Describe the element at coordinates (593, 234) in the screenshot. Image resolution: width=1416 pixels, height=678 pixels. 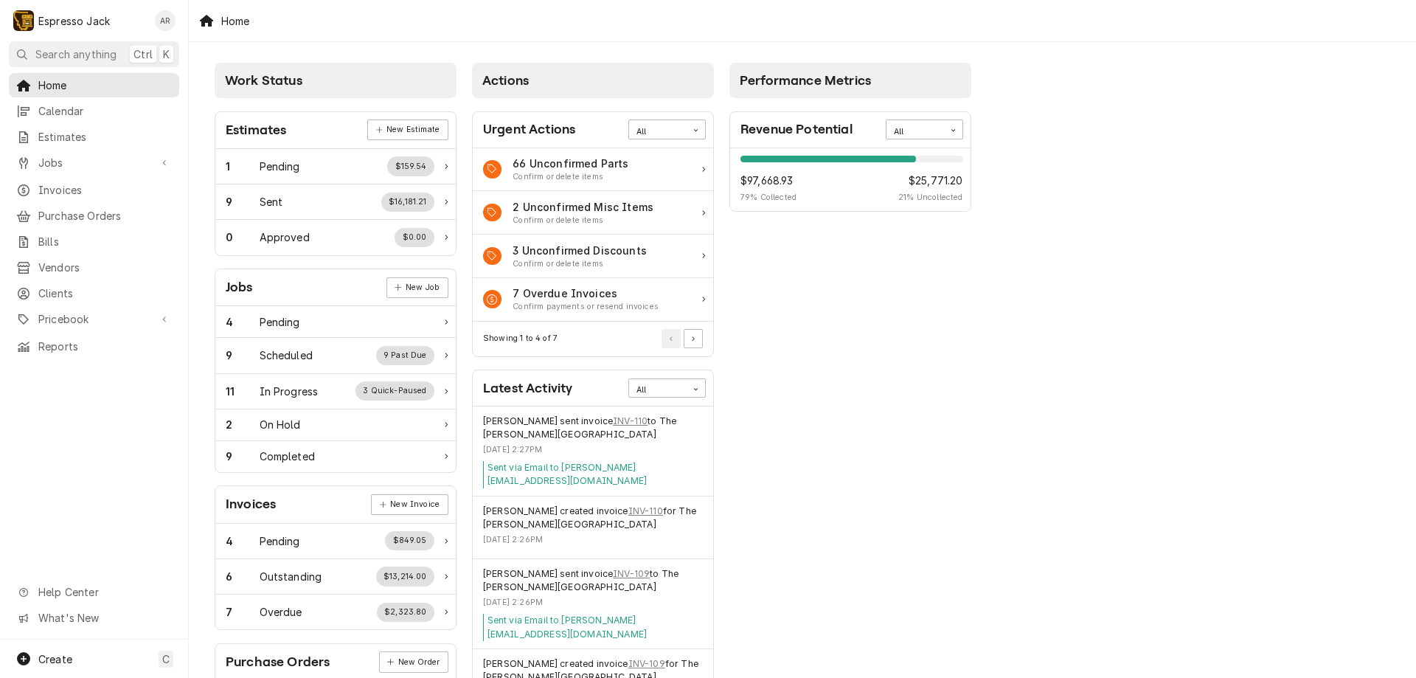
I see `div: Card: Urgent Actions` at that location.